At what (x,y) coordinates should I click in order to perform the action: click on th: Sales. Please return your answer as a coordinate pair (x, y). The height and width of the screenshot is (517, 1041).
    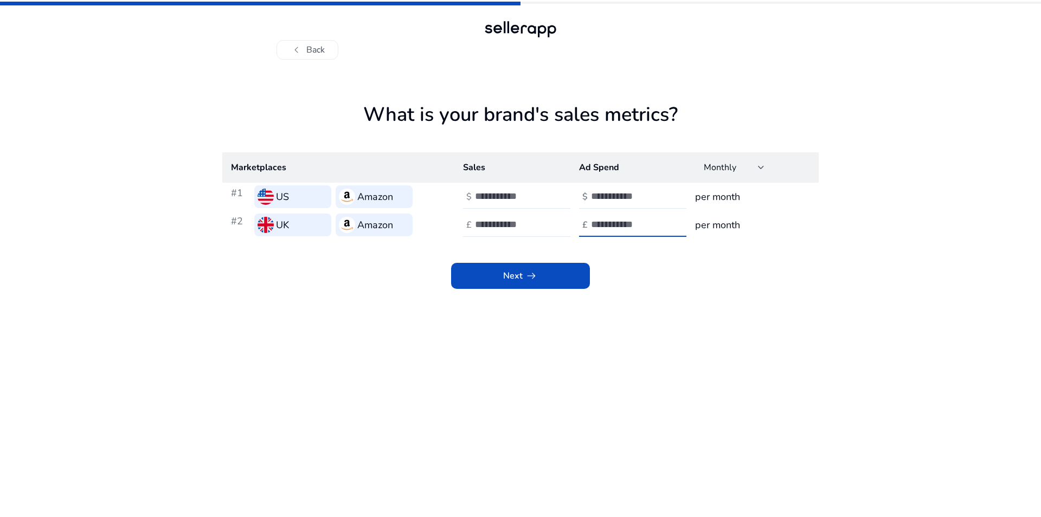
    Looking at the image, I should click on (512, 167).